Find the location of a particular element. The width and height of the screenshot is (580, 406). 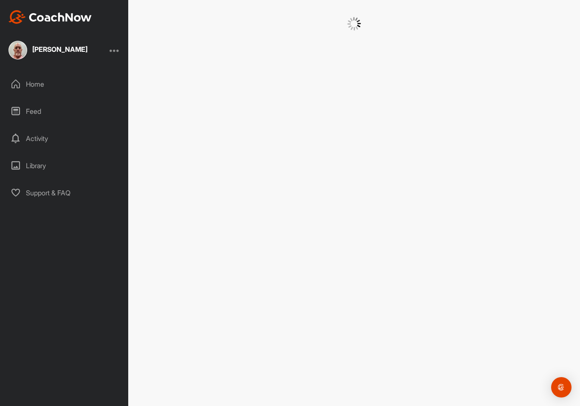

div: Library is located at coordinates (65, 166).